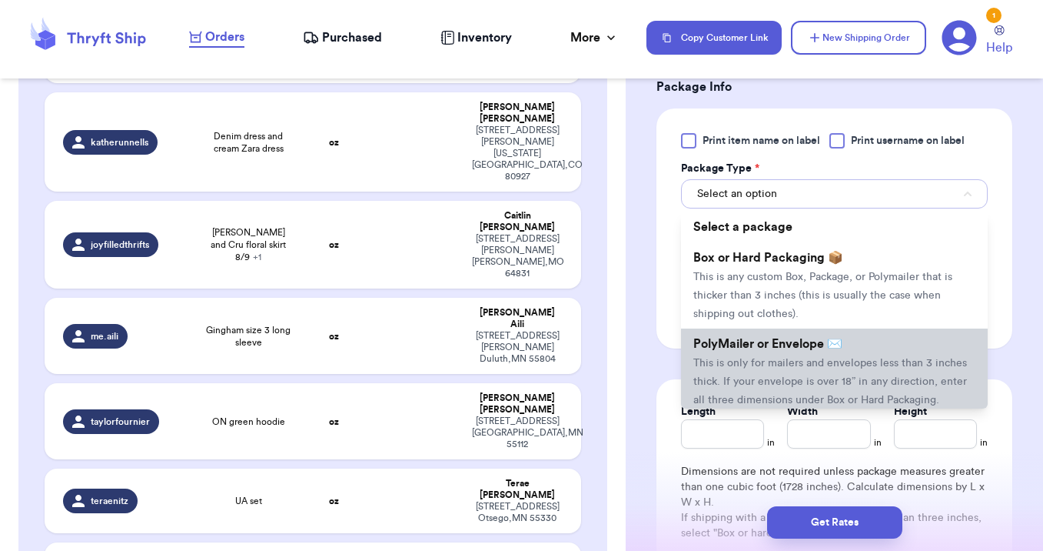 This screenshot has width=1043, height=551. Describe the element at coordinates (768, 258) in the screenshot. I see `span: Box or Hard Packaging 📦` at that location.